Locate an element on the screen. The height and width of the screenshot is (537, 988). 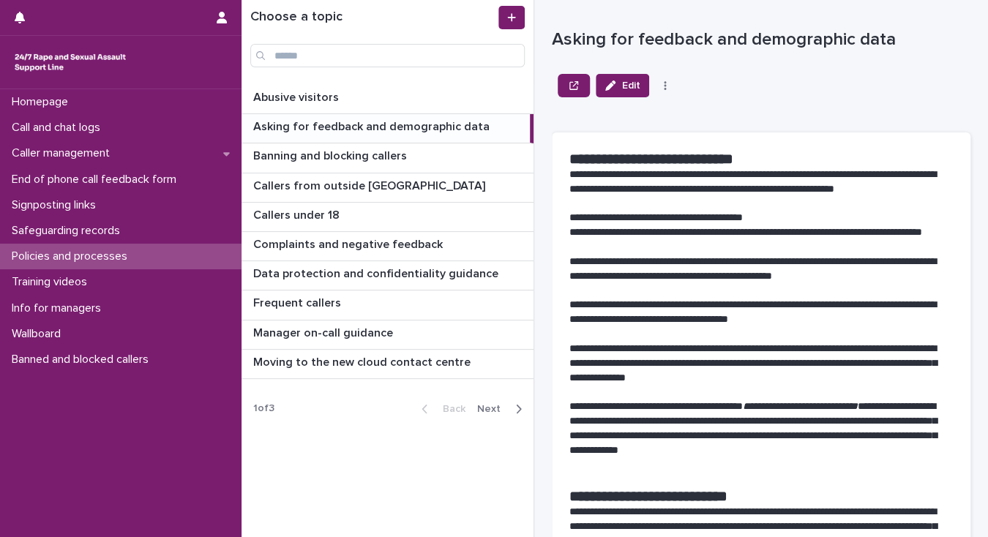
p: Call and chat logs is located at coordinates (59, 127).